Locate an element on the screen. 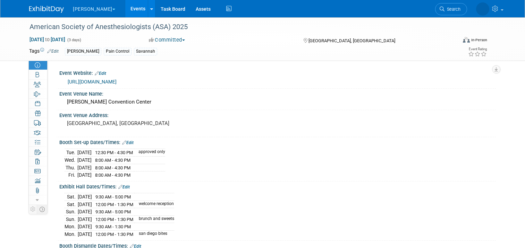  div: Booth Set-up Dates/Times: is located at coordinates (278, 142).